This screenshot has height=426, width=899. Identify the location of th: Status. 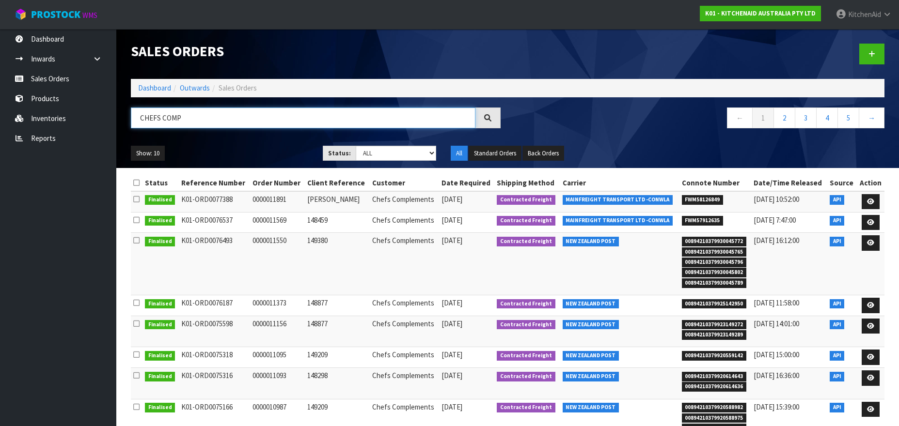
(160, 183).